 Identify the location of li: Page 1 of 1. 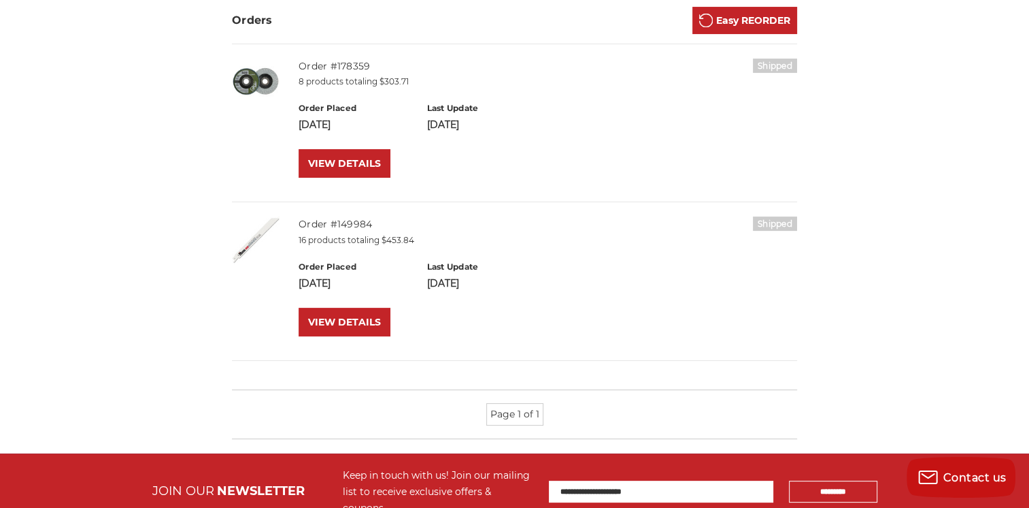
(515, 414).